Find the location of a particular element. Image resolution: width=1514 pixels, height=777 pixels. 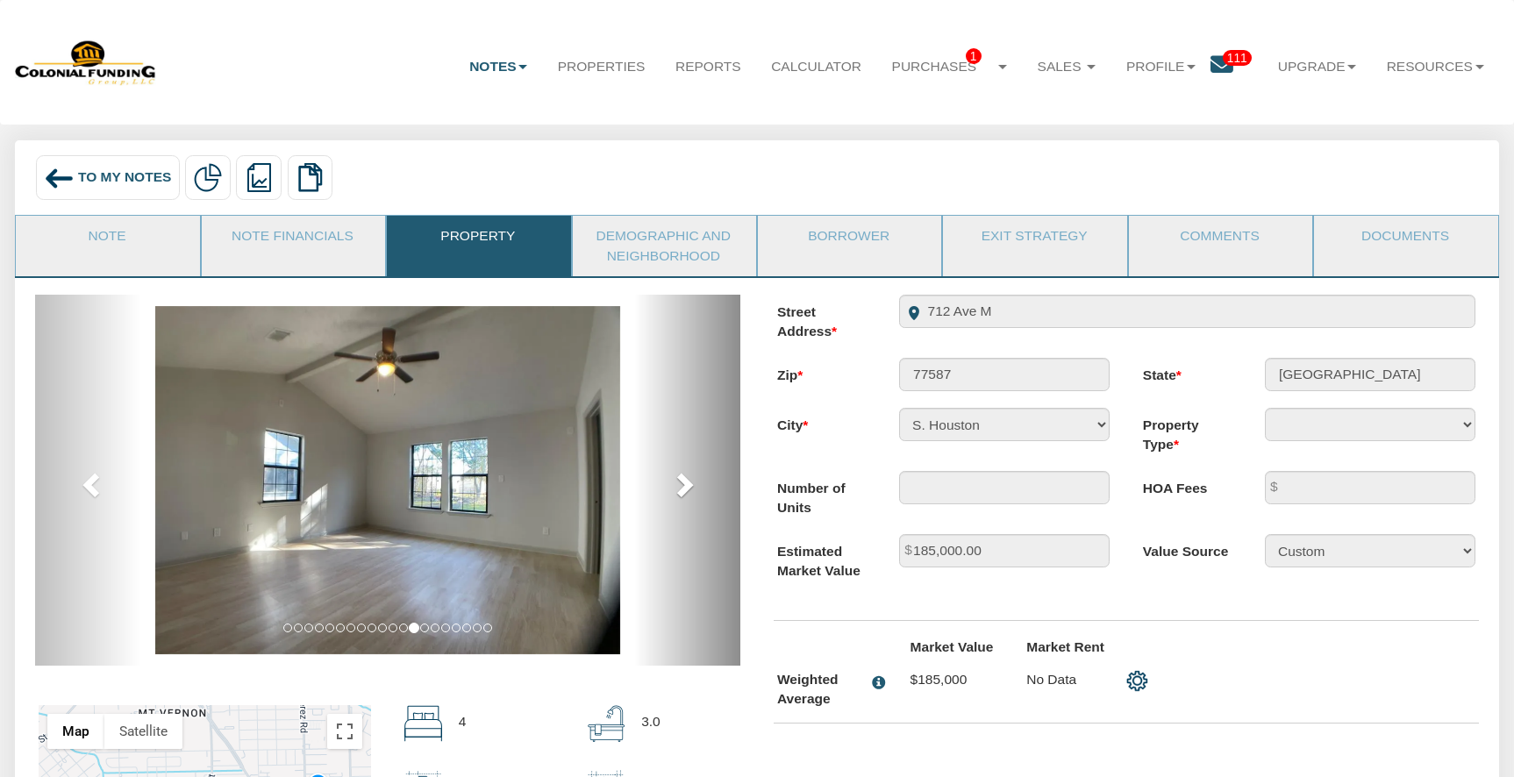

a: Notes is located at coordinates (498, 67).